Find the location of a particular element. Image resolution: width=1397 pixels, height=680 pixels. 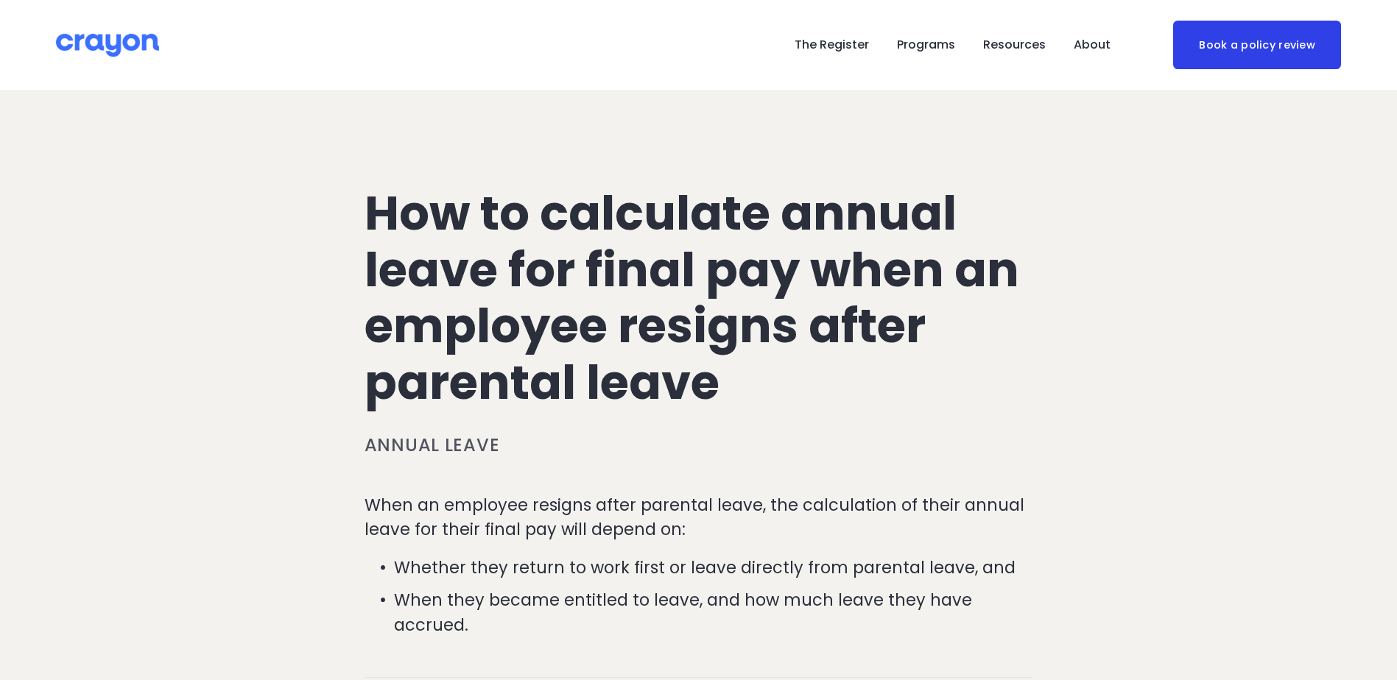

a: The Register is located at coordinates (831, 45).